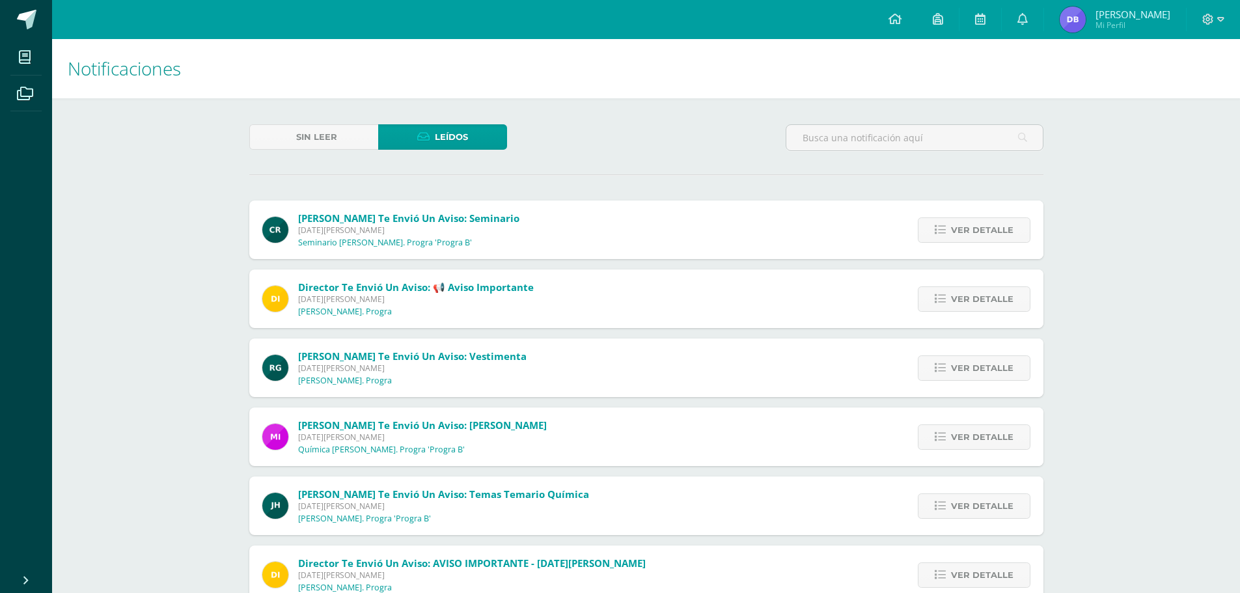 The width and height of the screenshot is (1240, 593). Describe the element at coordinates (275, 437) in the screenshot. I see `img: e71b507b6b1ebf6fbe7886fc31de659d.png` at that location.